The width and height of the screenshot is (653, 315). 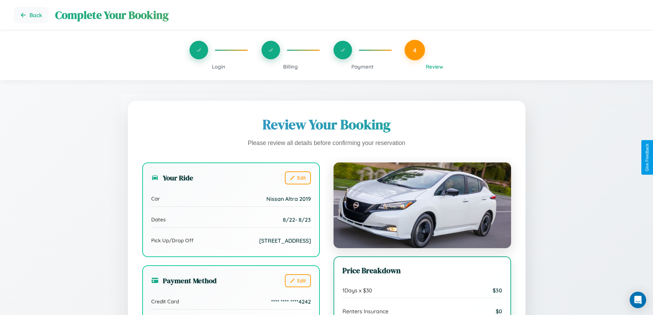 What do you see at coordinates (172, 178) in the screenshot?
I see `h3: Your Ride` at bounding box center [172, 178].